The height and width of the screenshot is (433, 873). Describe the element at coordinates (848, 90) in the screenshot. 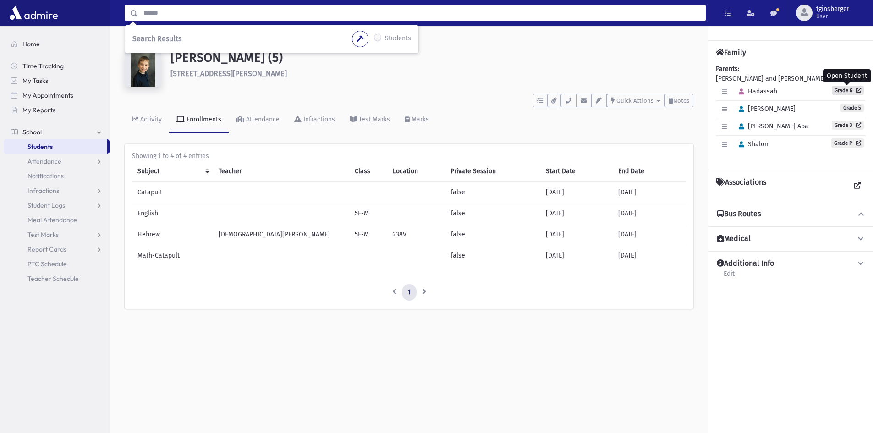

I see `a: Grade 6` at that location.